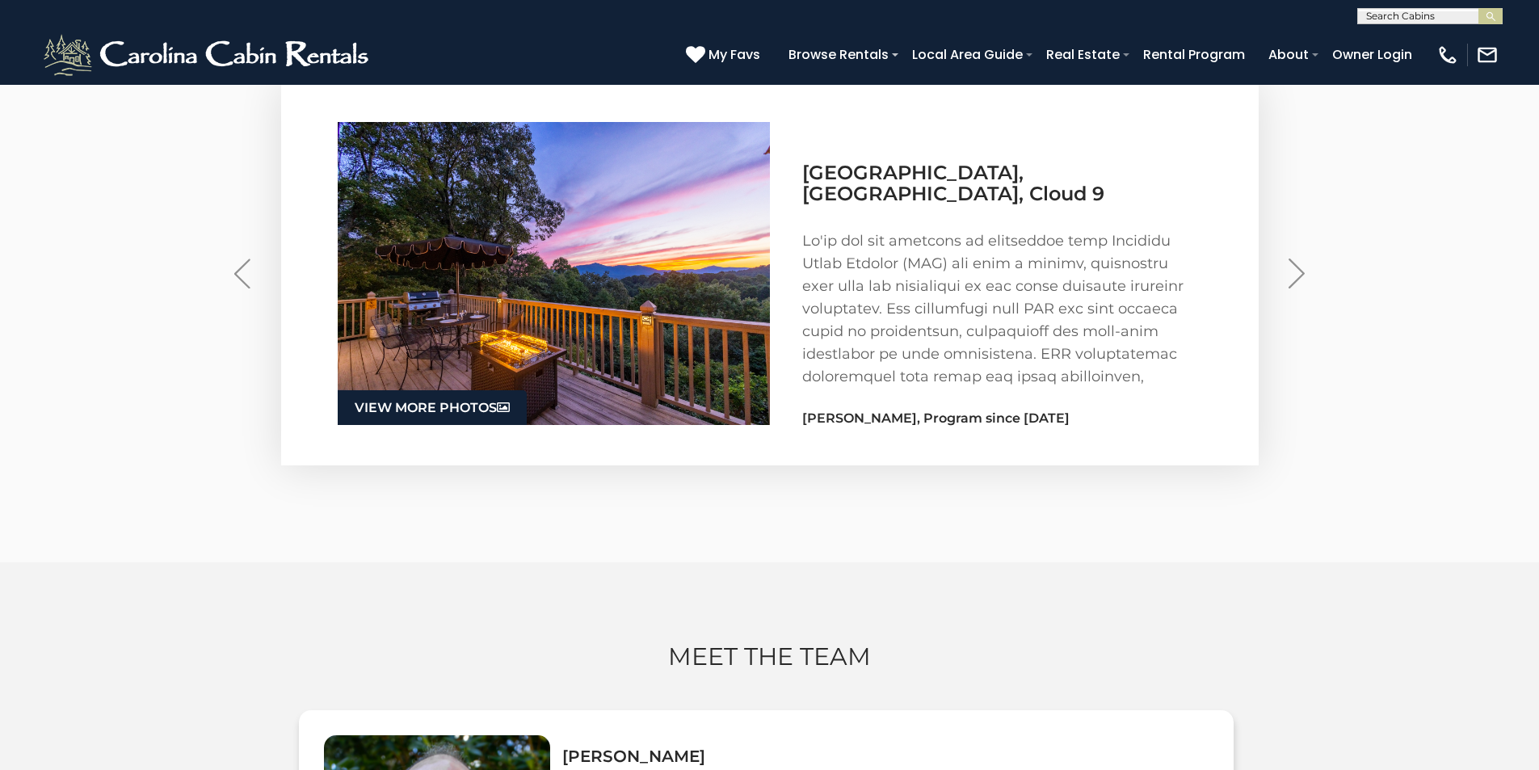 Image resolution: width=1539 pixels, height=770 pixels. I want to click on button: Next, so click(1297, 273).